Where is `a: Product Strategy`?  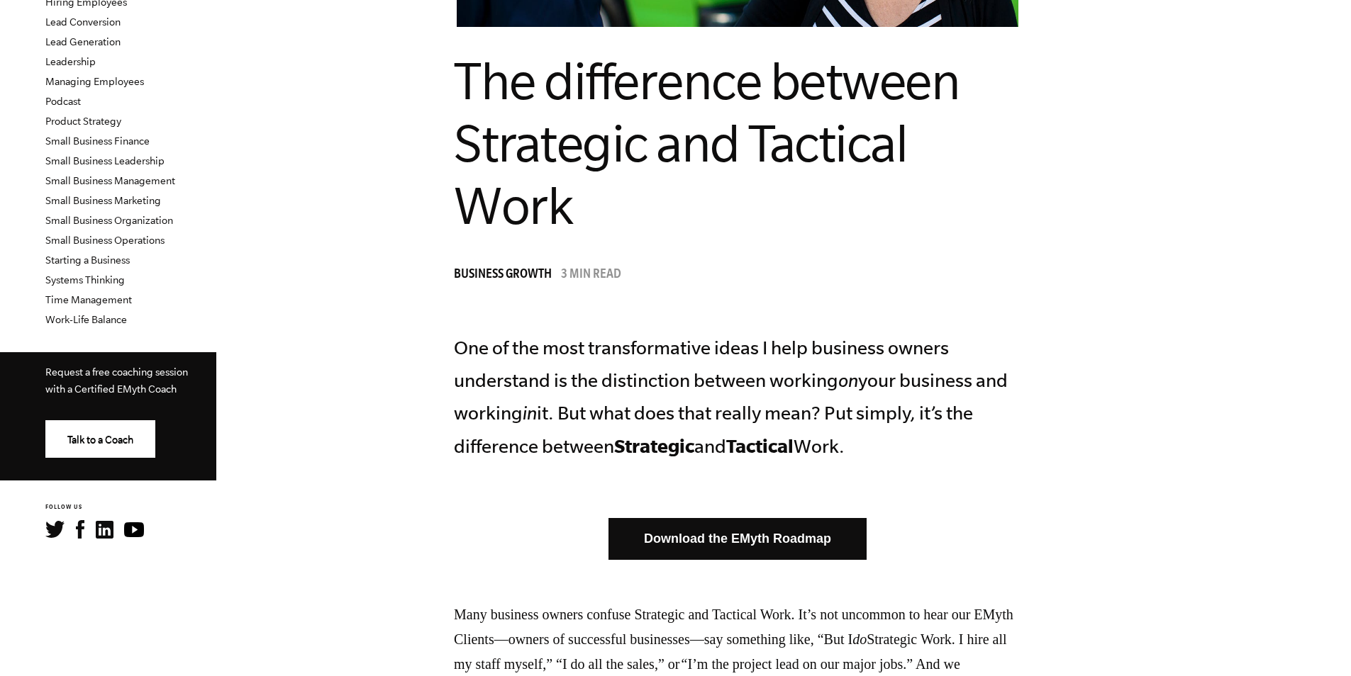 a: Product Strategy is located at coordinates (83, 121).